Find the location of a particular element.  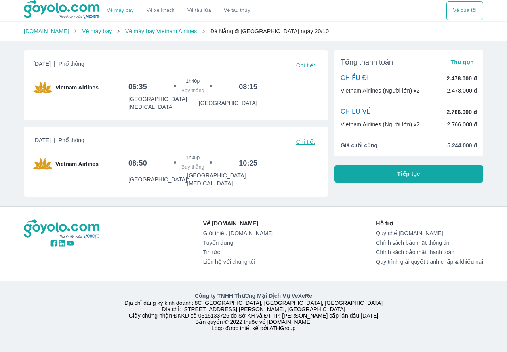

span: 1h40p is located at coordinates (193, 81).